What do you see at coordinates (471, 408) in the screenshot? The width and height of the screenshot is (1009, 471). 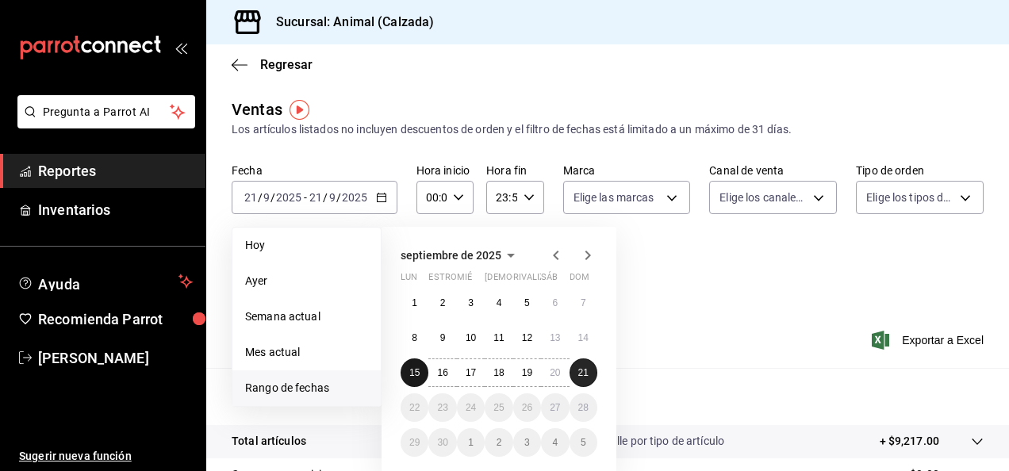 I see `abbr: 24 de septiembre de 2025` at bounding box center [471, 408].